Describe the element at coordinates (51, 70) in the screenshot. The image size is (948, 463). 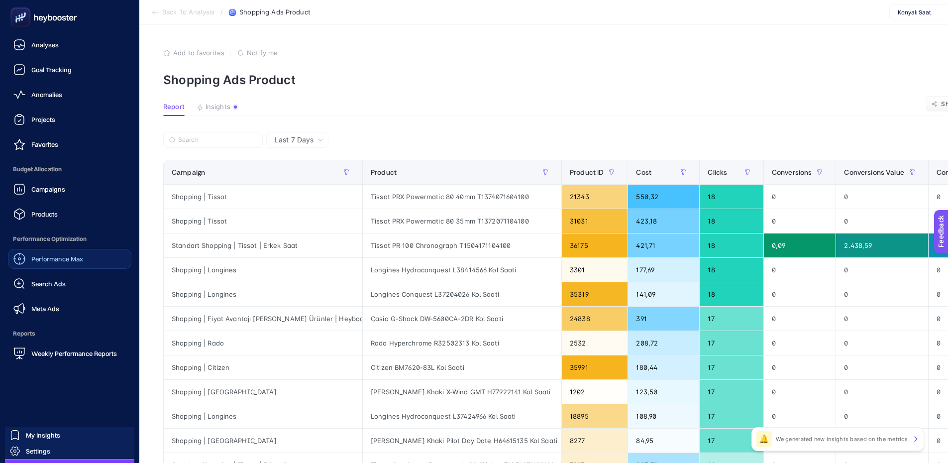
I see `span: Goal Tracking` at that location.